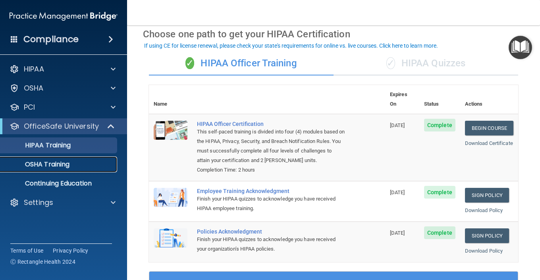 The height and width of the screenshot is (280, 540). I want to click on div: Completion Time: 2 hours, so click(271, 170).